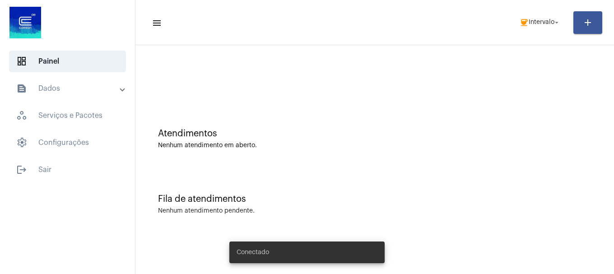 The image size is (614, 274). What do you see at coordinates (68, 88) in the screenshot?
I see `mat-panel-title: Dados` at bounding box center [68, 88].